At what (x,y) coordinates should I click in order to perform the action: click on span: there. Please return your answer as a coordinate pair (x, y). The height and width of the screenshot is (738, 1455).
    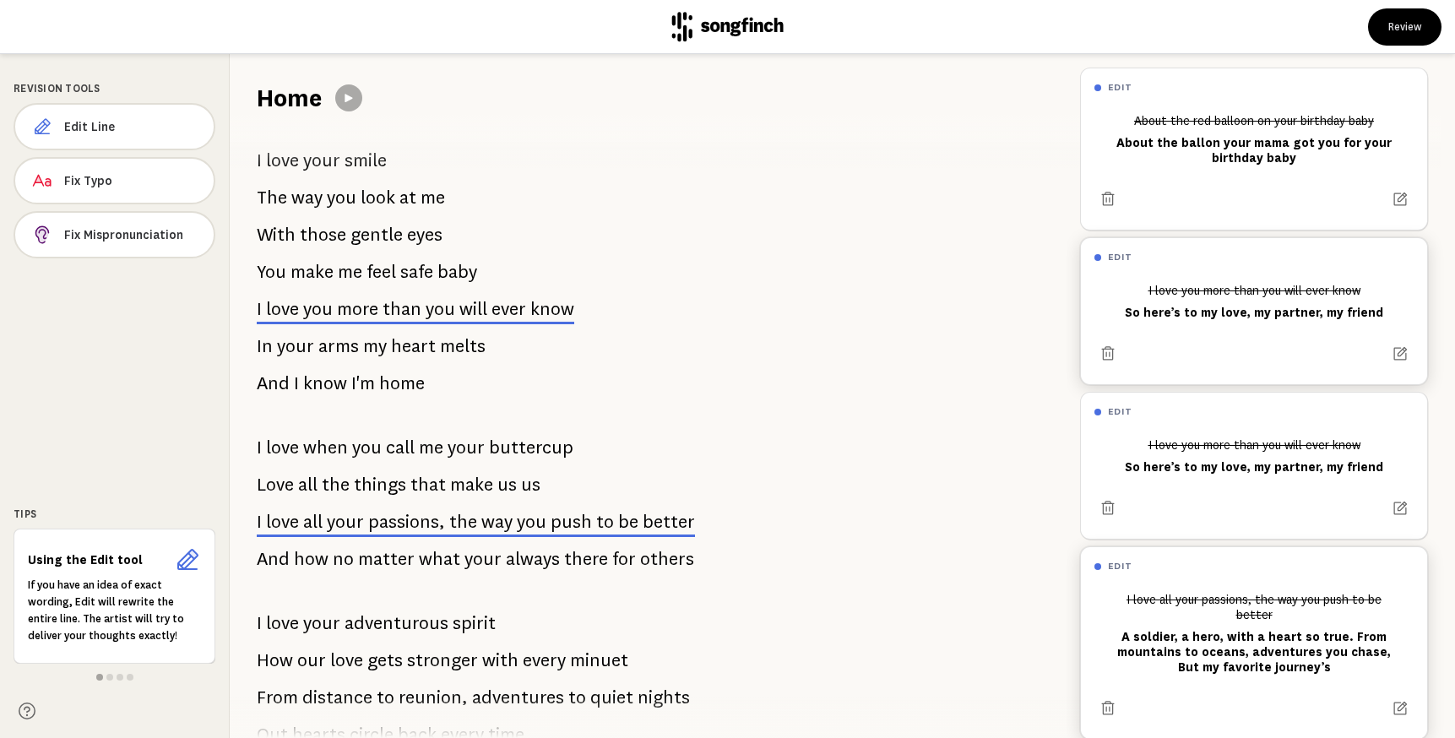
    Looking at the image, I should click on (586, 559).